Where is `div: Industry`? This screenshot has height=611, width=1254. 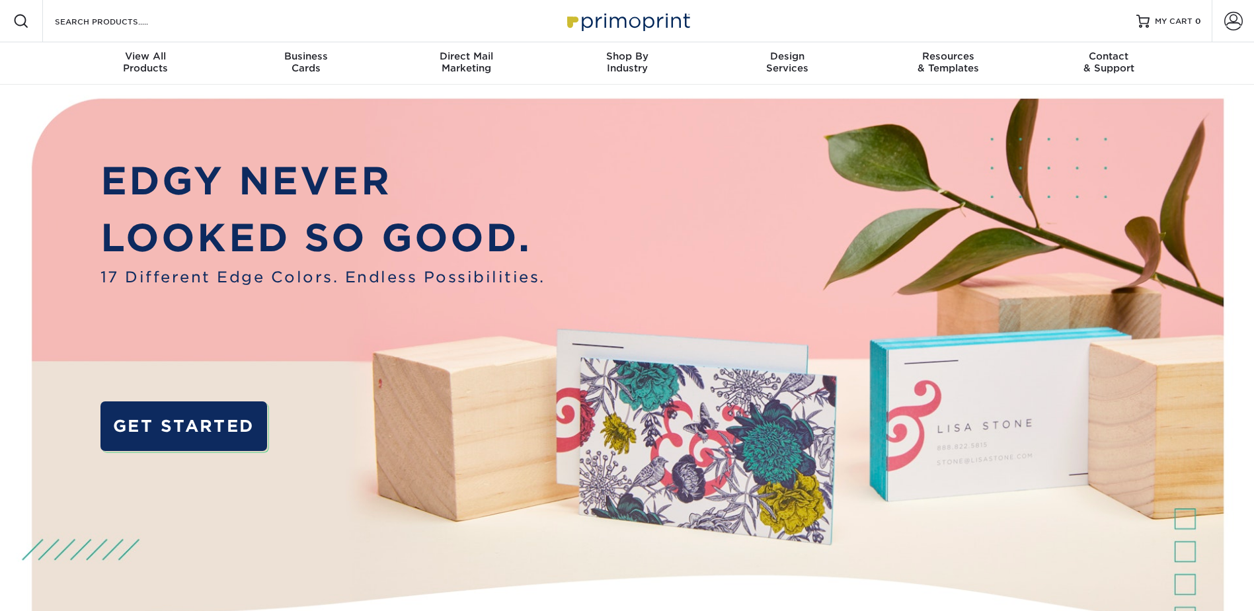
div: Industry is located at coordinates (627, 62).